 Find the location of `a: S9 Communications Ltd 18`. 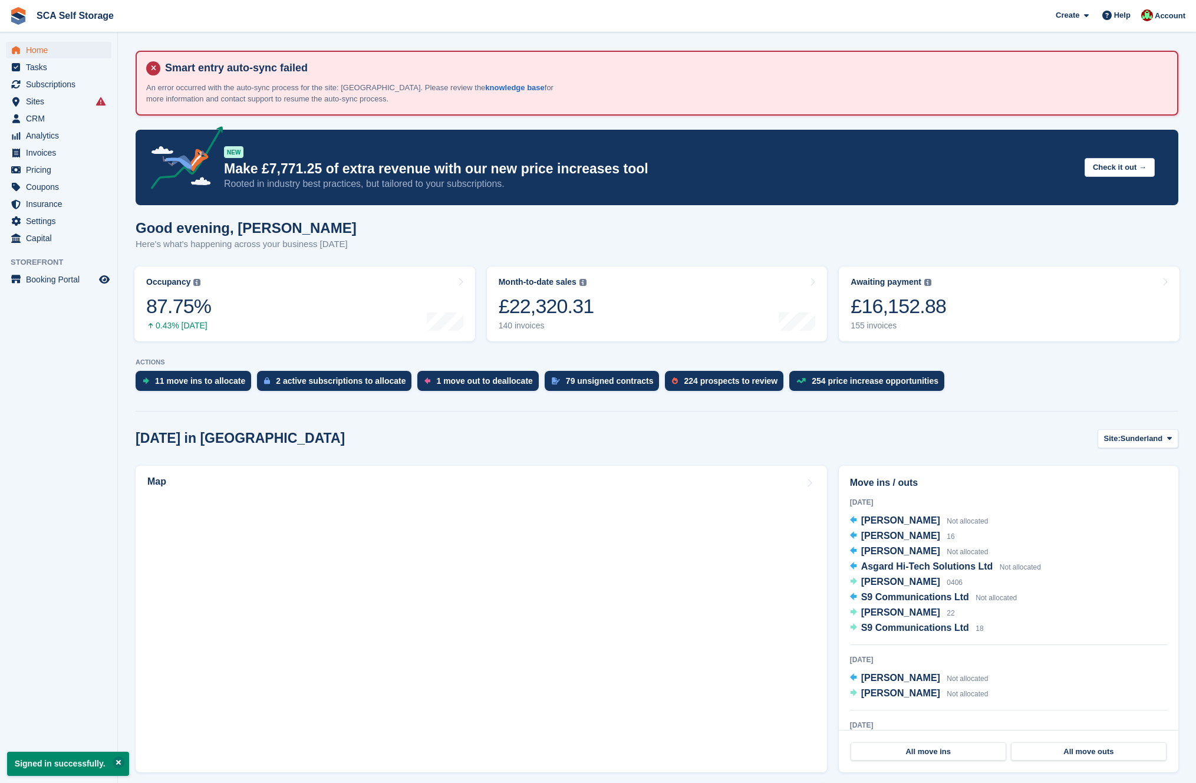

a: S9 Communications Ltd 18 is located at coordinates (917, 628).